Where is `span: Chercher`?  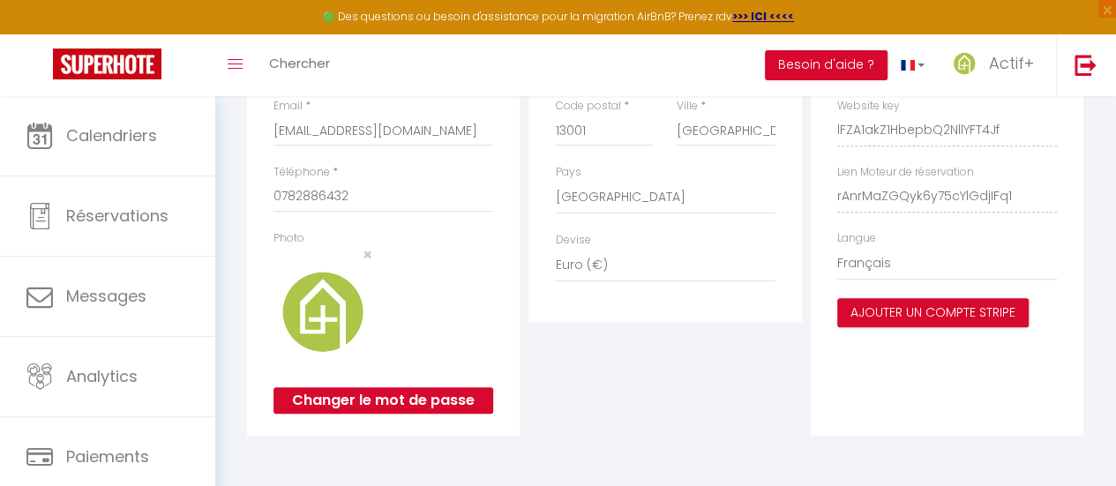 span: Chercher is located at coordinates (299, 63).